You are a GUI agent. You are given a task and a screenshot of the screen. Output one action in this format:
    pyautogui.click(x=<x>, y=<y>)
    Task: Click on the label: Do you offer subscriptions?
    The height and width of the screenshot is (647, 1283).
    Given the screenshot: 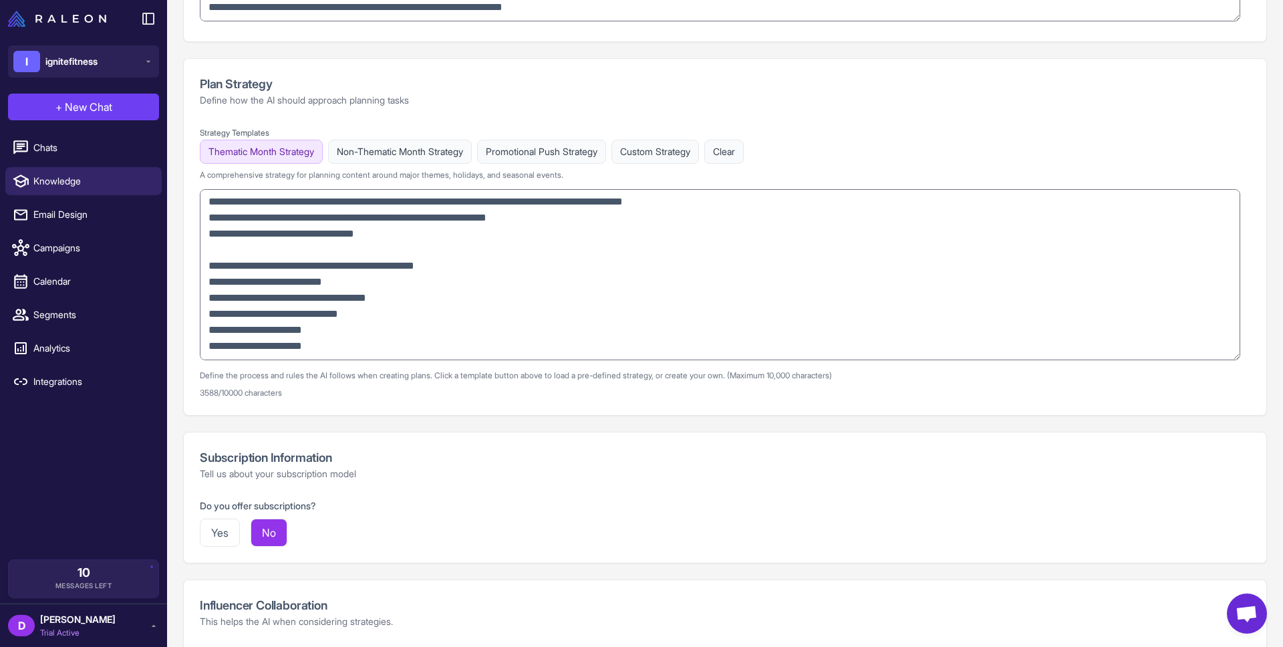 What is the action you would take?
    pyautogui.click(x=258, y=505)
    